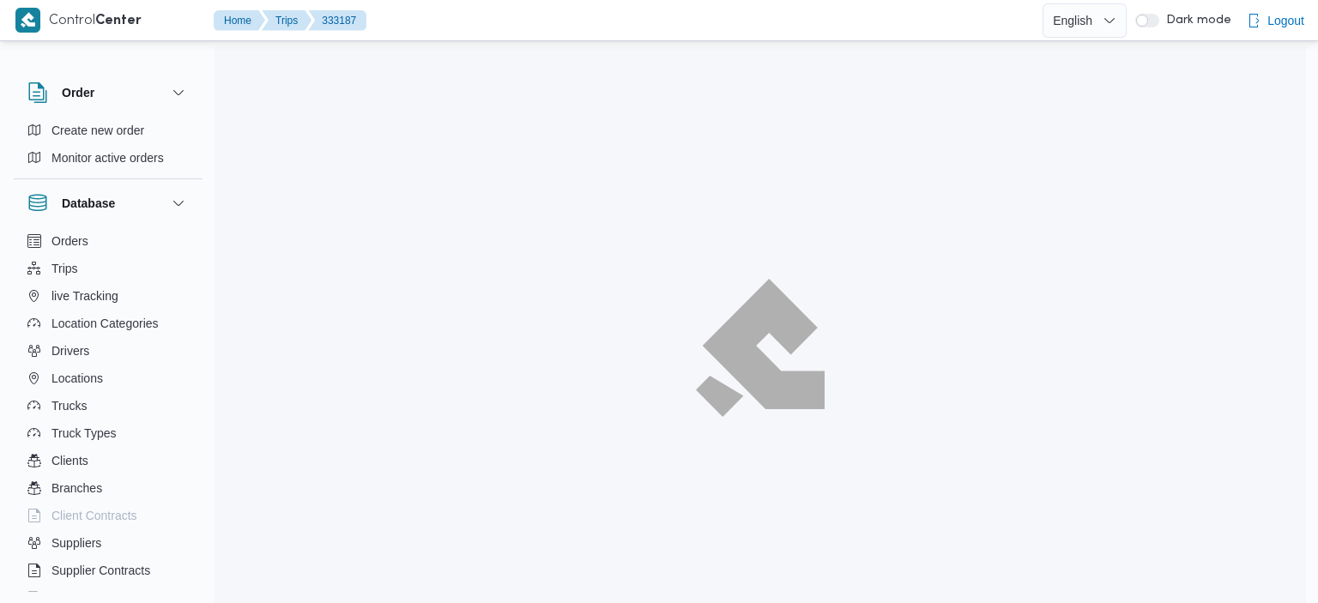 This screenshot has width=1318, height=603. Describe the element at coordinates (85, 296) in the screenshot. I see `span: live Tracking` at that location.